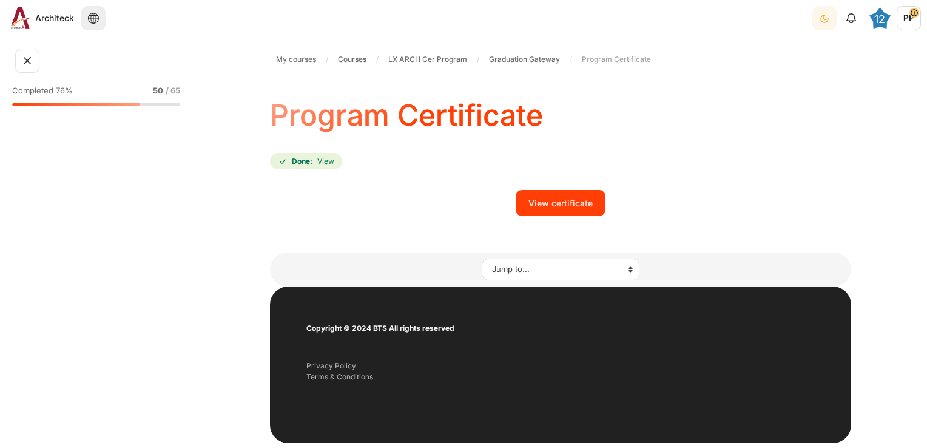  I want to click on a: Courses, so click(352, 59).